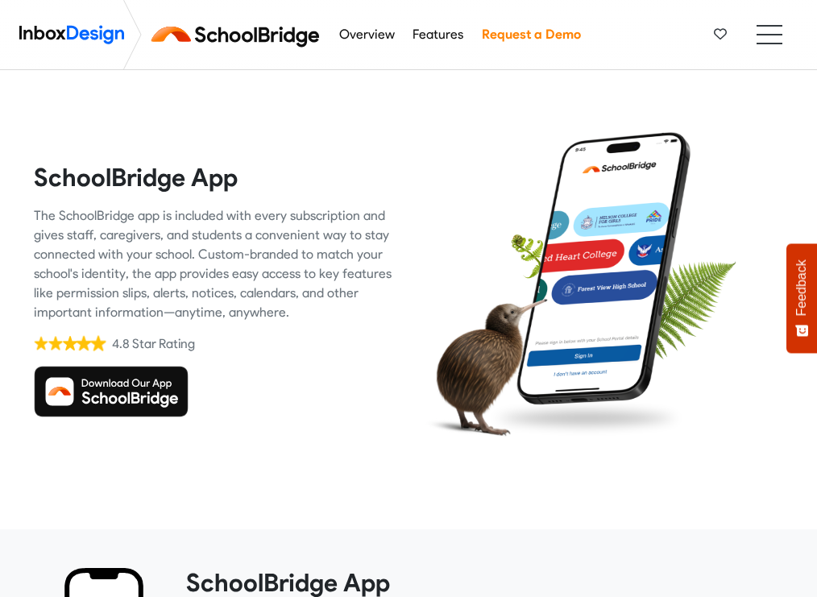  What do you see at coordinates (239, 35) in the screenshot?
I see `img: schoolbridge logo` at bounding box center [239, 35].